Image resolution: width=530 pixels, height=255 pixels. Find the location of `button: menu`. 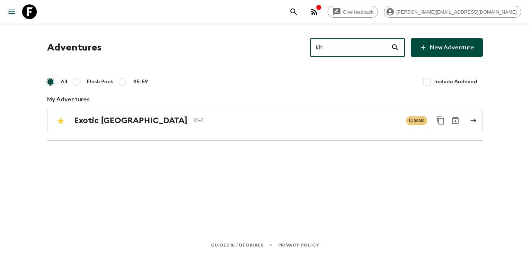

button: menu is located at coordinates (12, 12).